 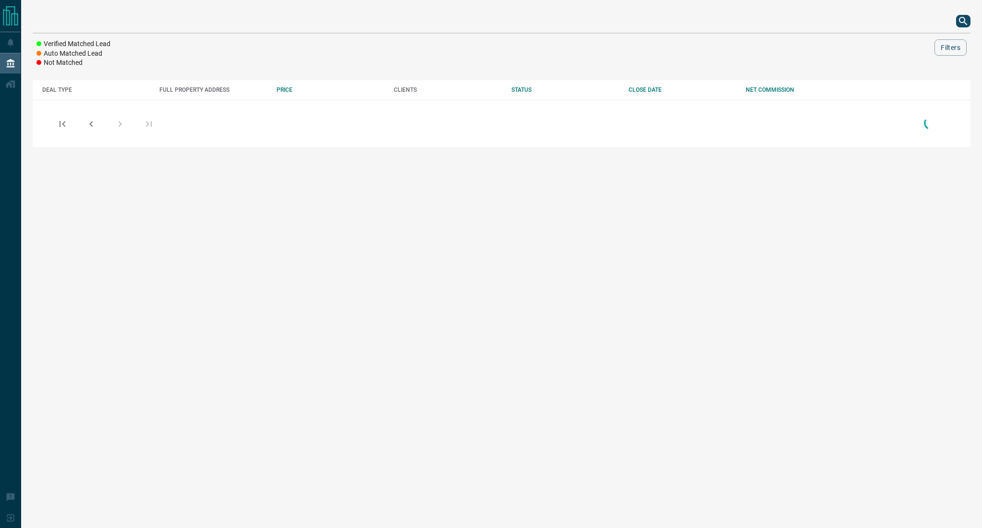 What do you see at coordinates (963, 21) in the screenshot?
I see `button: search button` at bounding box center [963, 21].